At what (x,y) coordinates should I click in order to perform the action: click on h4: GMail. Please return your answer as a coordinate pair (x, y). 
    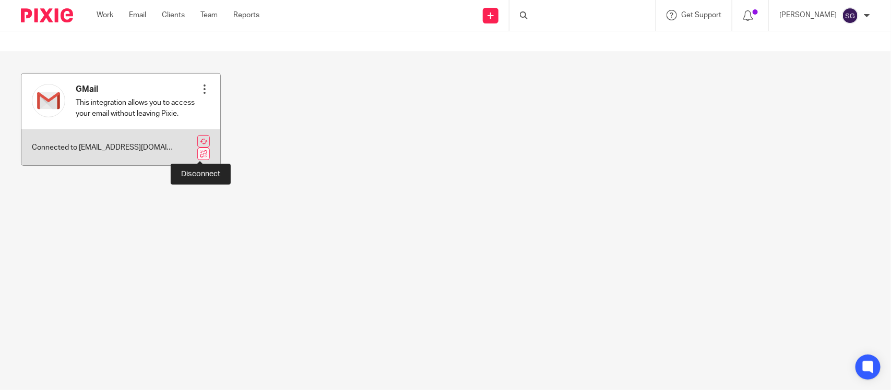
    Looking at the image, I should click on (137, 89).